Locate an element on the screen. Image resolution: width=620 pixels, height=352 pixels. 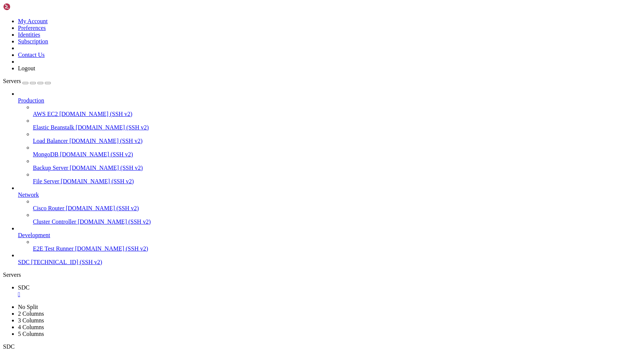
span: File Server is located at coordinates (46, 181).